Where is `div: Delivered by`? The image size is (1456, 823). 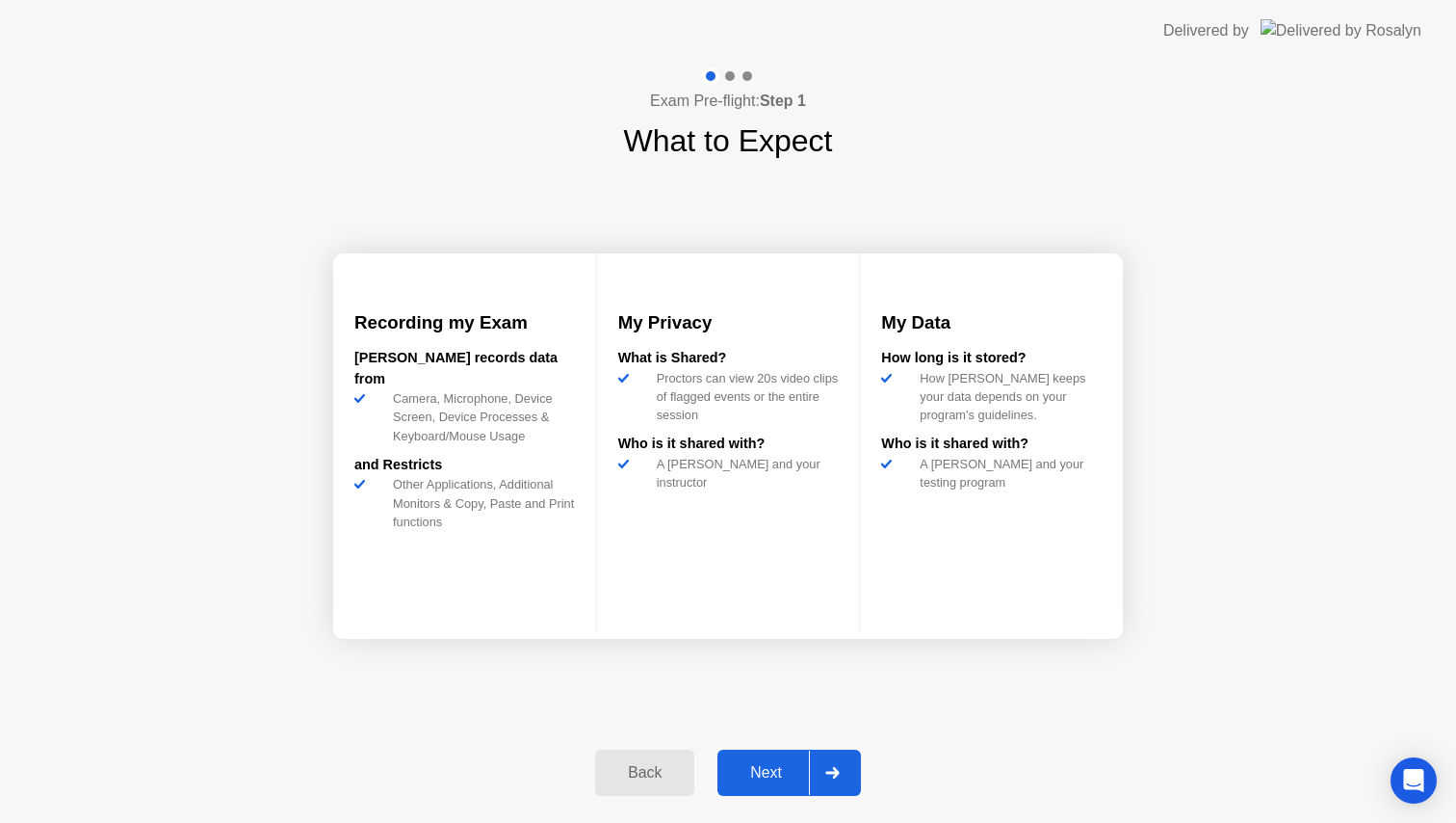 div: Delivered by is located at coordinates (1206, 31).